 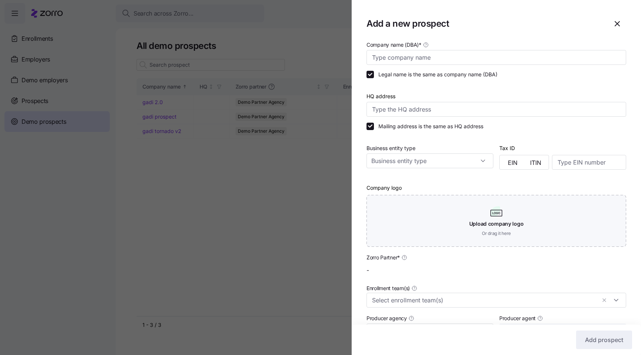 What do you see at coordinates (589, 162) in the screenshot?
I see `input: Type EIN number` at bounding box center [589, 162].